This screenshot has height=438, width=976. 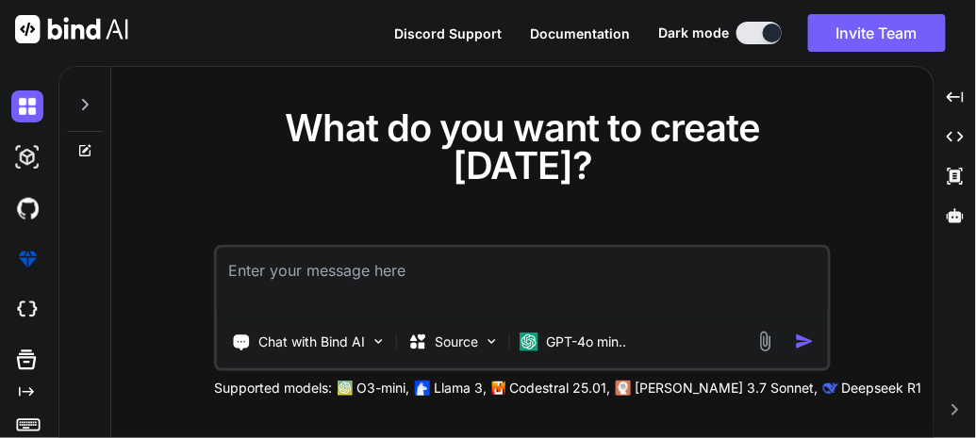 I want to click on button: Invite Team, so click(x=877, y=33).